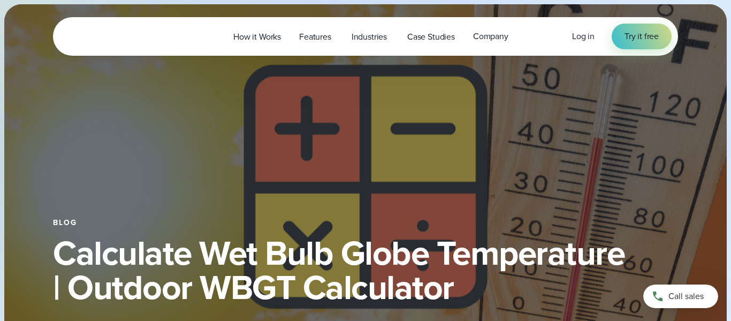 This screenshot has width=731, height=321. I want to click on a: Case Studies, so click(431, 36).